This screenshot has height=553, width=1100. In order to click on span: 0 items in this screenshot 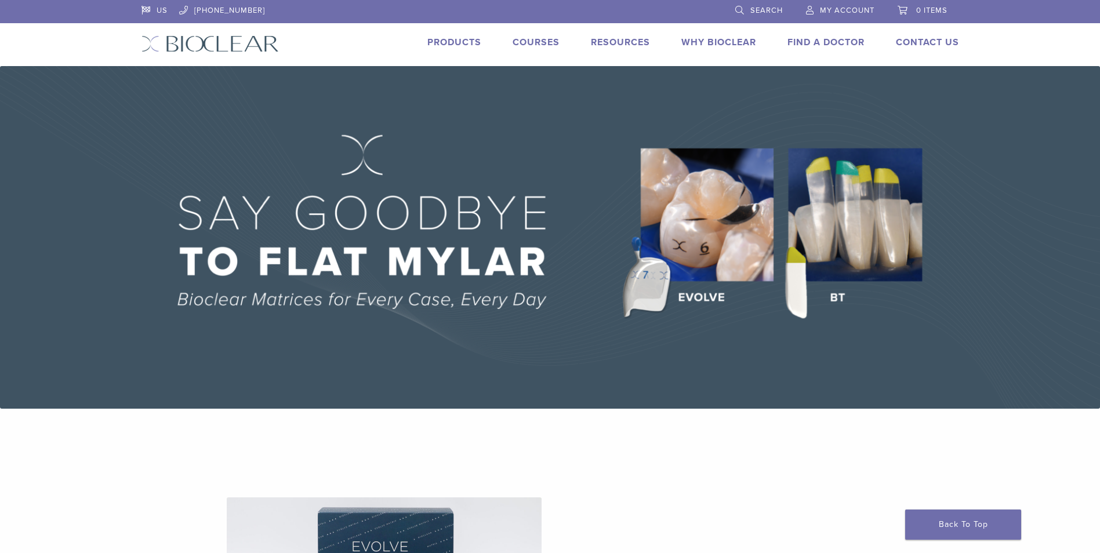, I will do `click(932, 10)`.